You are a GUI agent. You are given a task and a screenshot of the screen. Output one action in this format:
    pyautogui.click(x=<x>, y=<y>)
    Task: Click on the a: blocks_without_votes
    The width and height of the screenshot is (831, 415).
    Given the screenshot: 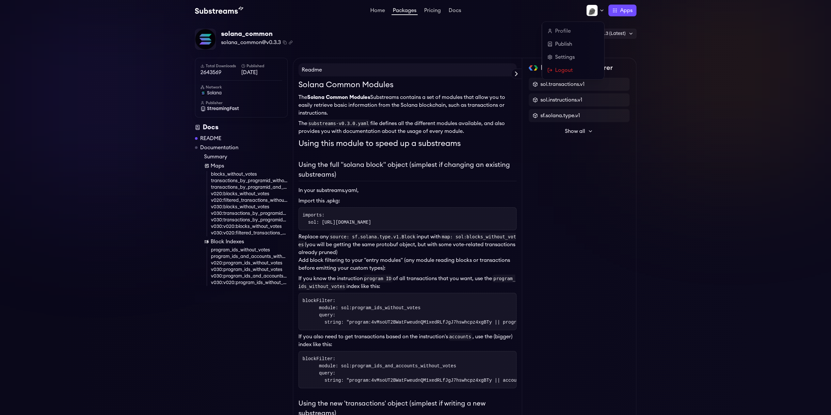 What is the action you would take?
    pyautogui.click(x=249, y=174)
    